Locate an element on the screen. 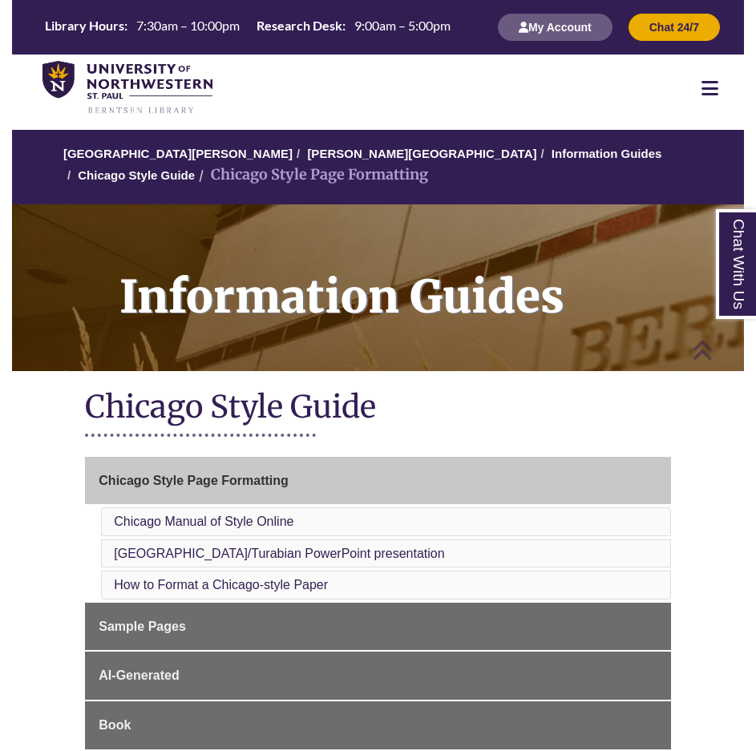 The height and width of the screenshot is (751, 756). table: Hours Today is located at coordinates (248, 26).